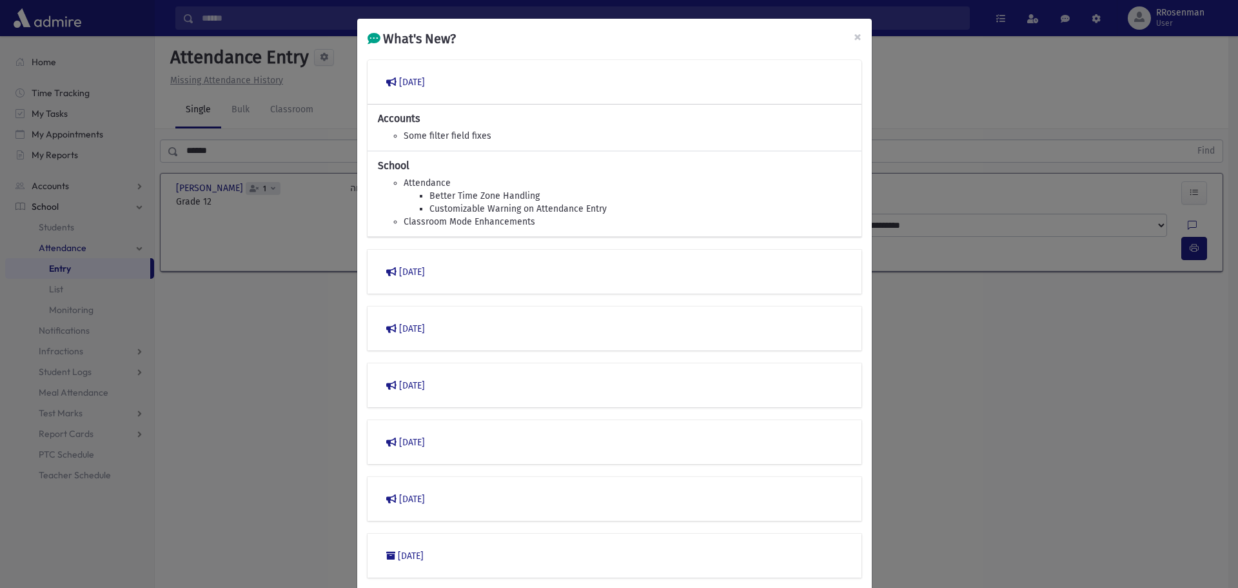 The image size is (1238, 588). What do you see at coordinates (628, 222) in the screenshot?
I see `li: Classroom Mode Enhancements` at bounding box center [628, 222].